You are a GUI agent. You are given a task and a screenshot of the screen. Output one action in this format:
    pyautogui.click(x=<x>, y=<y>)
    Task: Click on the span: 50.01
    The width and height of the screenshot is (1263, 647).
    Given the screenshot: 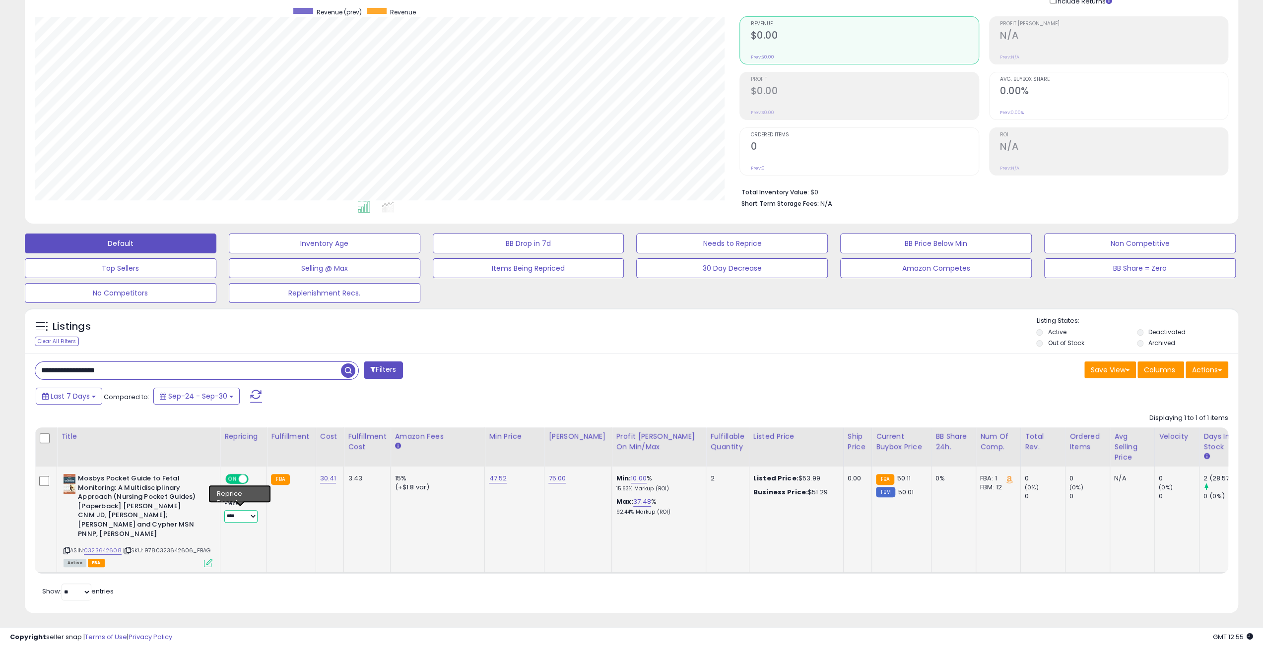 What is the action you would take?
    pyautogui.click(x=905, y=492)
    